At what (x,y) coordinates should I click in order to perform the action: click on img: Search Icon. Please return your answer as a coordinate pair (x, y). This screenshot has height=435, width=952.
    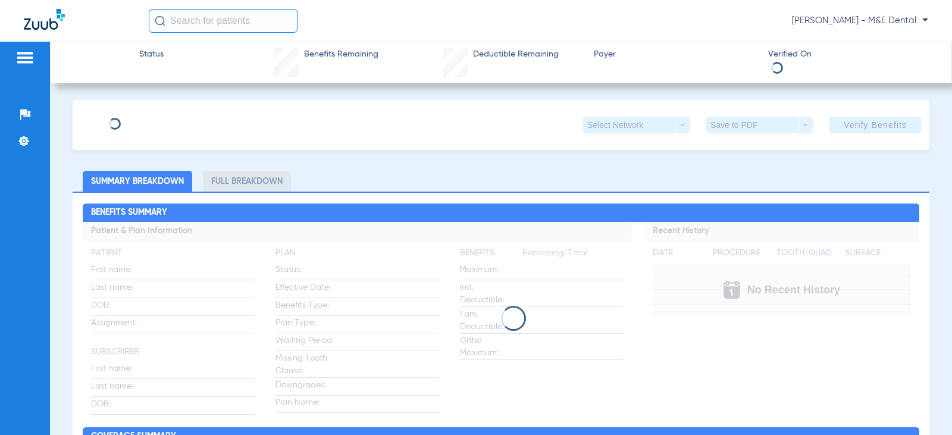
    Looking at the image, I should click on (160, 21).